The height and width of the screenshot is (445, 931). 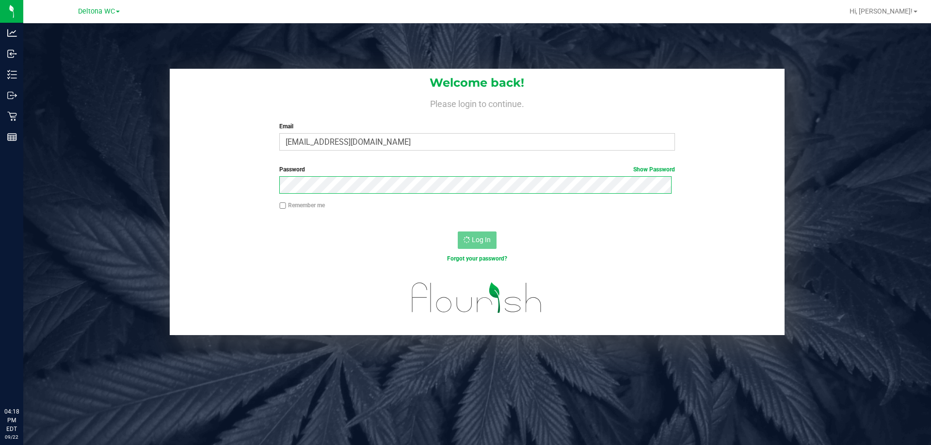 I want to click on inline-svg: Inbound, so click(x=12, y=54).